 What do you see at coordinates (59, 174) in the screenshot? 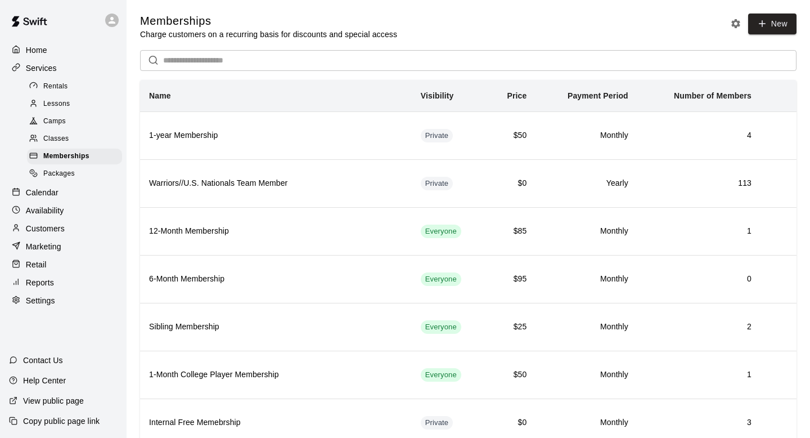
I see `span: Packages` at bounding box center [59, 174].